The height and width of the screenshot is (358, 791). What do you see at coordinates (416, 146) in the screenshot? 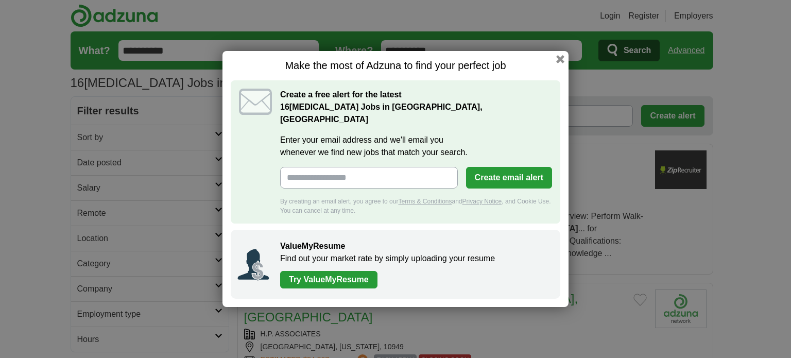
I see `label: Enter your email address and we'll email you whenever we find new jobs that match your search.` at bounding box center [416, 146].